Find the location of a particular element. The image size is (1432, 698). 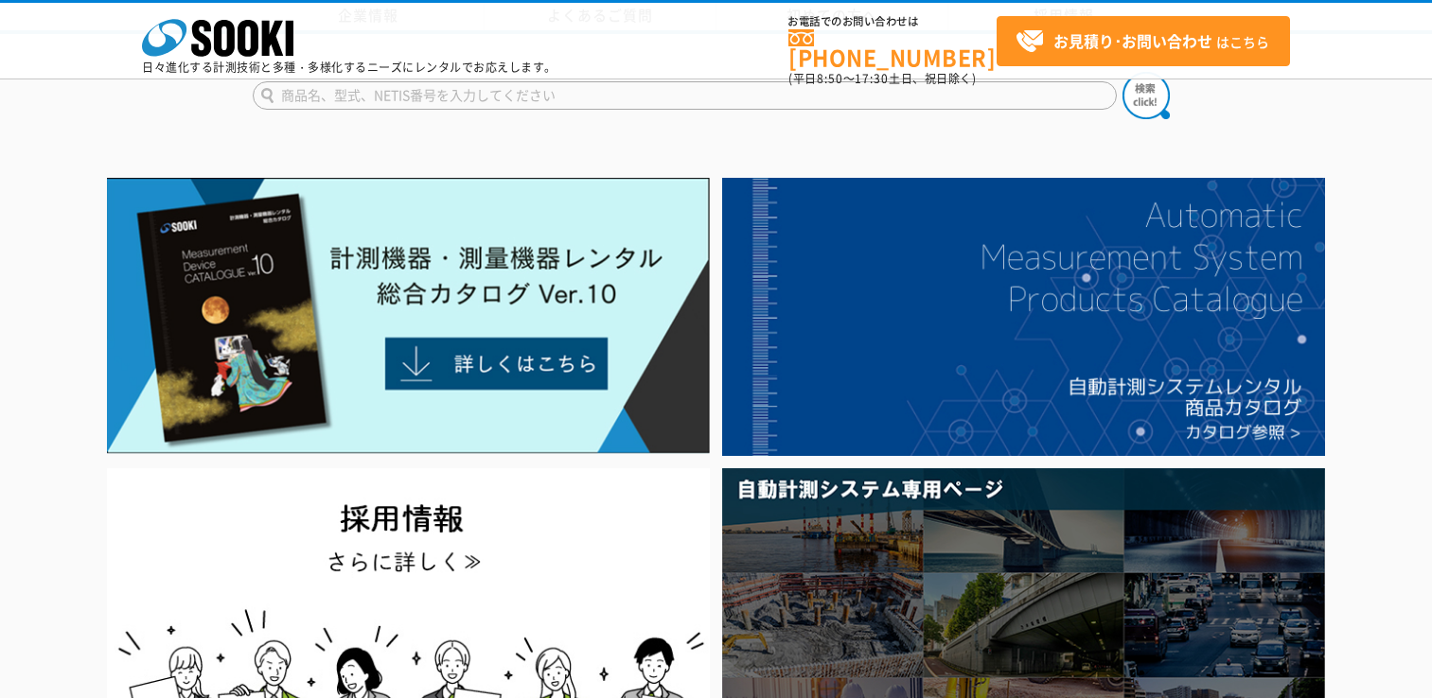

span: 17:30 is located at coordinates (872, 79).